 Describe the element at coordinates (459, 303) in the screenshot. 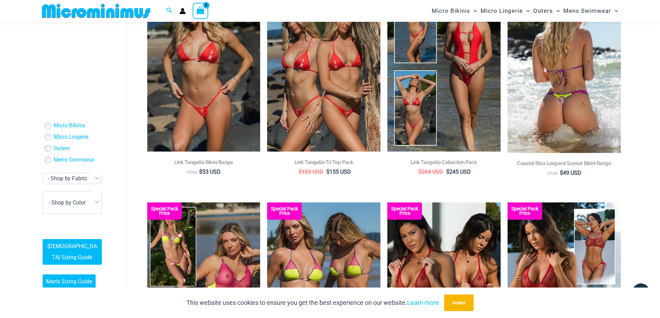

I see `button: Accept` at that location.